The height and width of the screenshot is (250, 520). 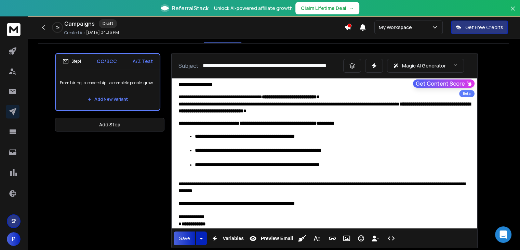 I want to click on p: My Workspace, so click(x=397, y=27).